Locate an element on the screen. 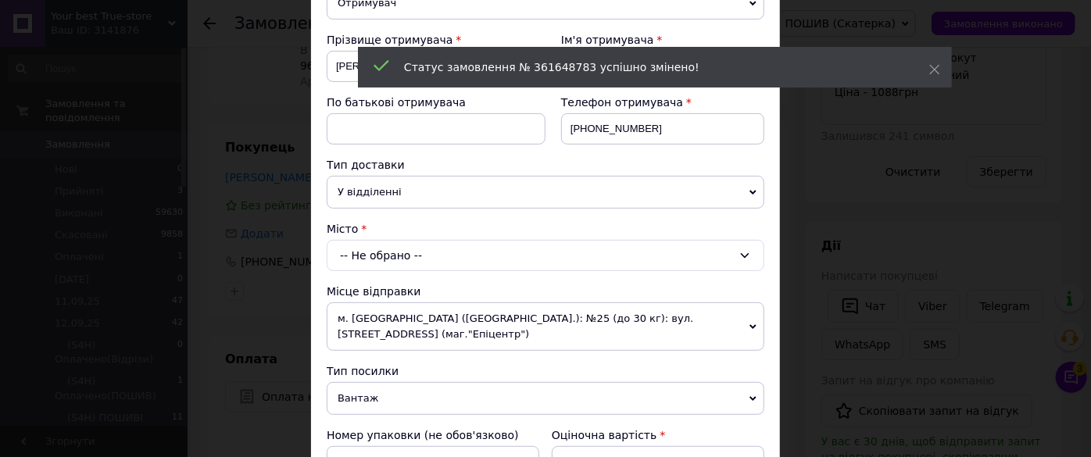  input: +380 is located at coordinates (663, 129).